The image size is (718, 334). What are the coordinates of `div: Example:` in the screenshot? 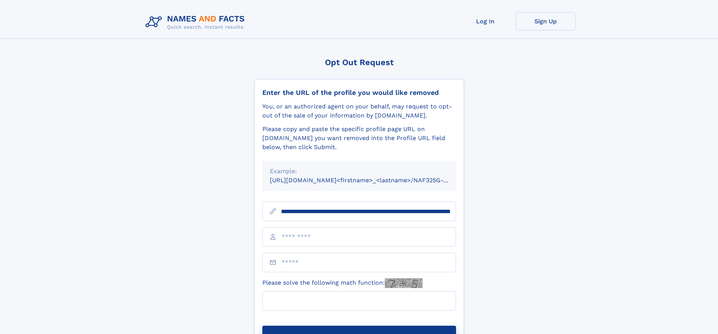 It's located at (359, 171).